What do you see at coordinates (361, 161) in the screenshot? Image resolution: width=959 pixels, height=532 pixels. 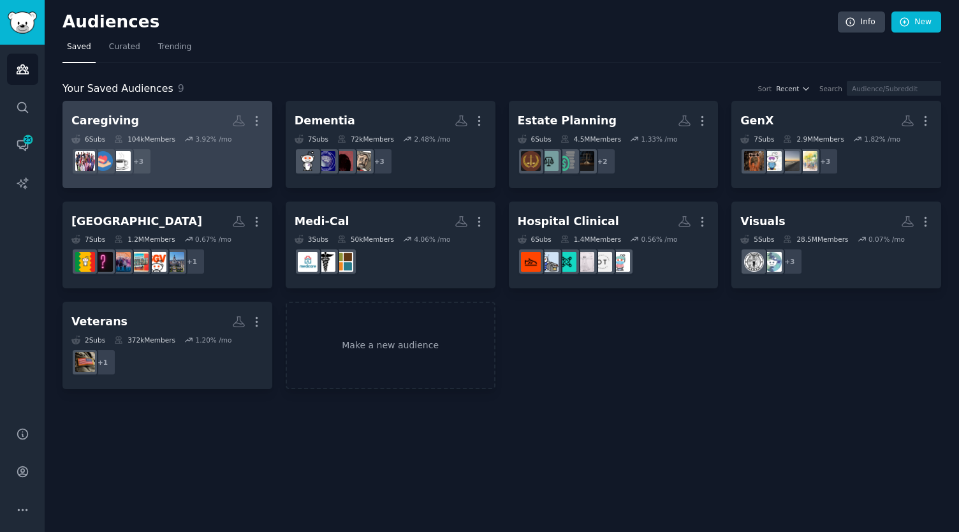 I see `img: DementiaSupport` at bounding box center [361, 161].